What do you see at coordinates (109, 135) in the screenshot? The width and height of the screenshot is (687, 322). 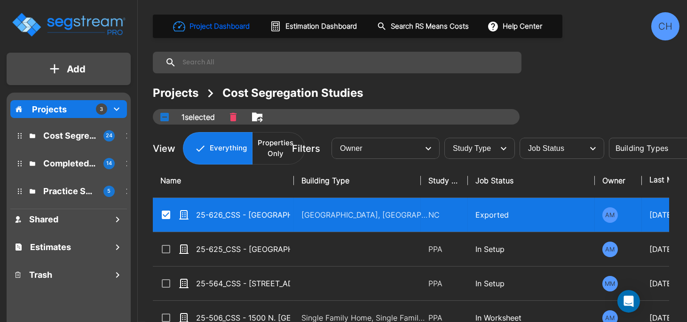 I see `p: 24` at bounding box center [109, 135].